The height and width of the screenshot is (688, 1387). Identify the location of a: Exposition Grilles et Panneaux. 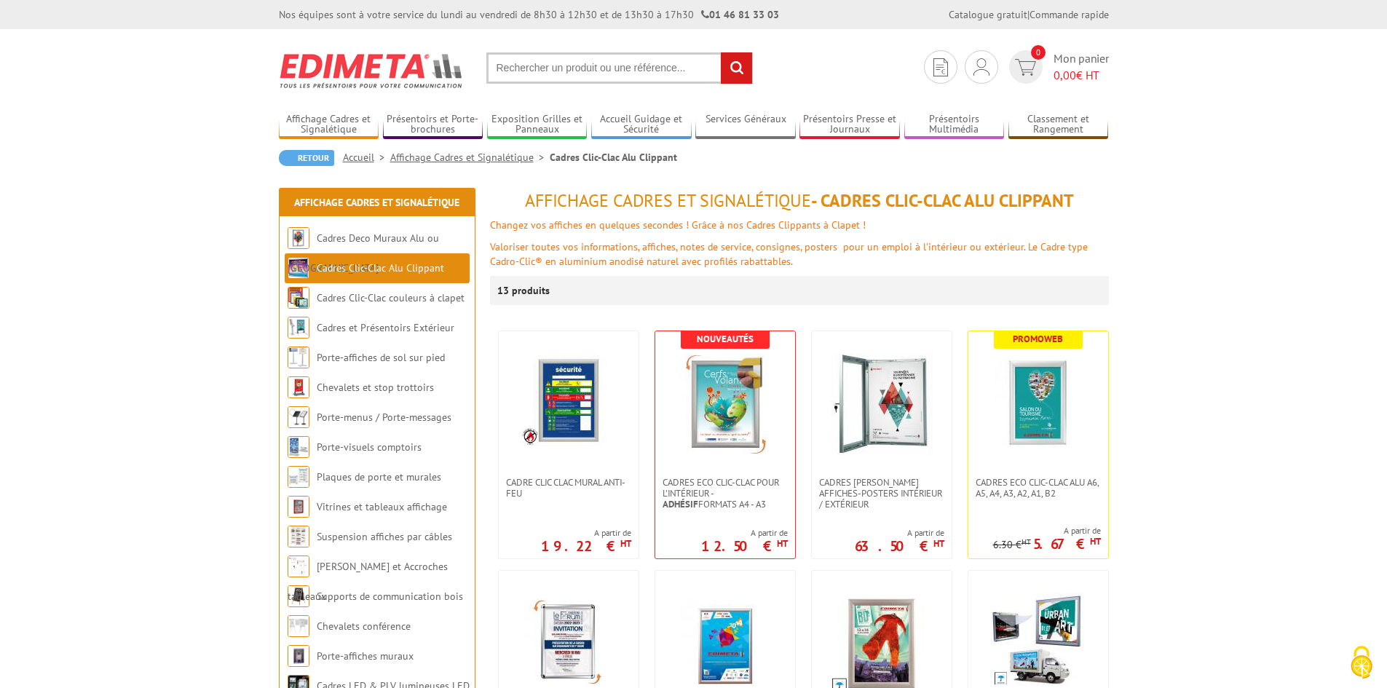
(537, 124).